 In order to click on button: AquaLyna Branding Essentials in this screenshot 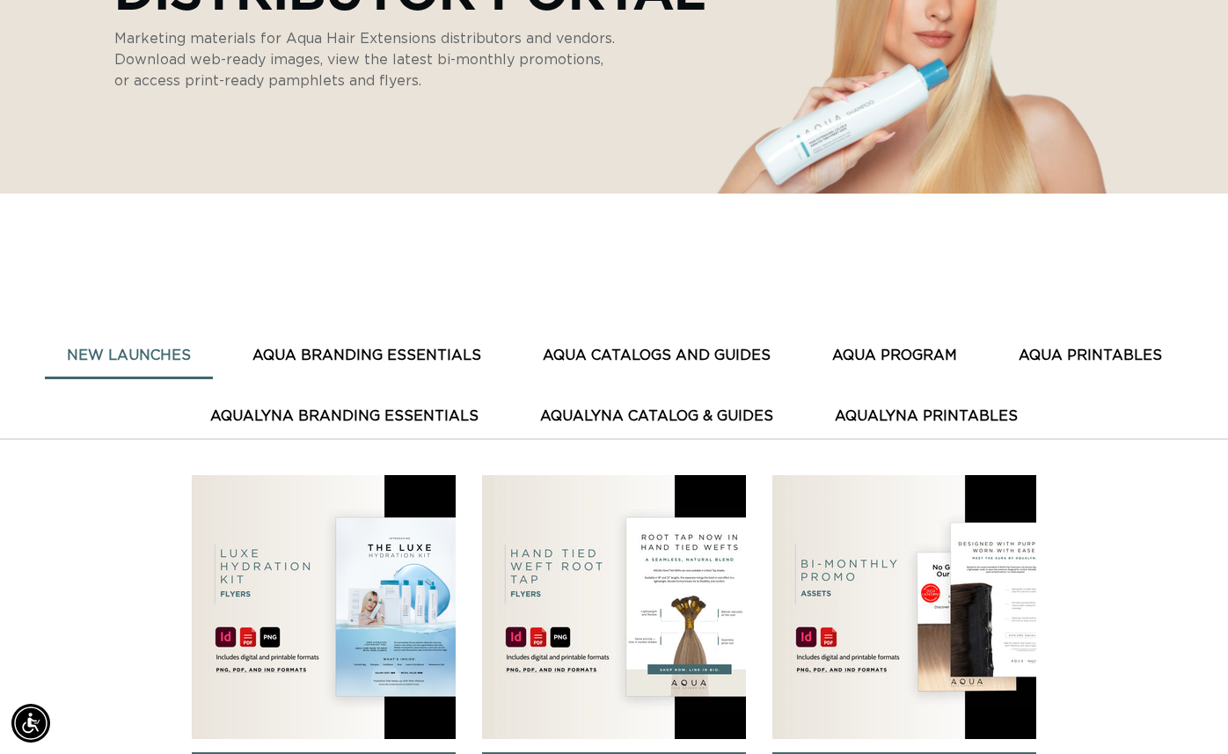, I will do `click(344, 416)`.